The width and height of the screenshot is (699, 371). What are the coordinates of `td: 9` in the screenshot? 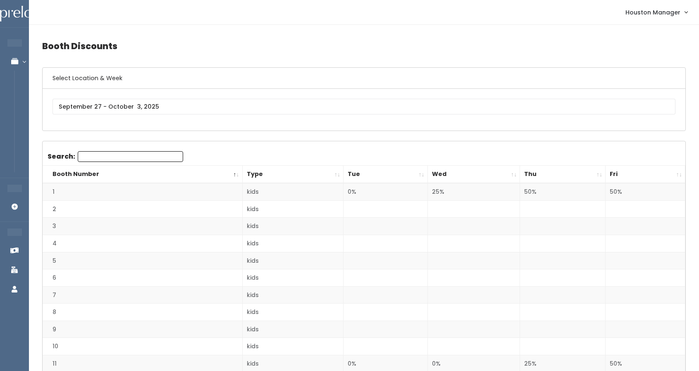 It's located at (142, 330).